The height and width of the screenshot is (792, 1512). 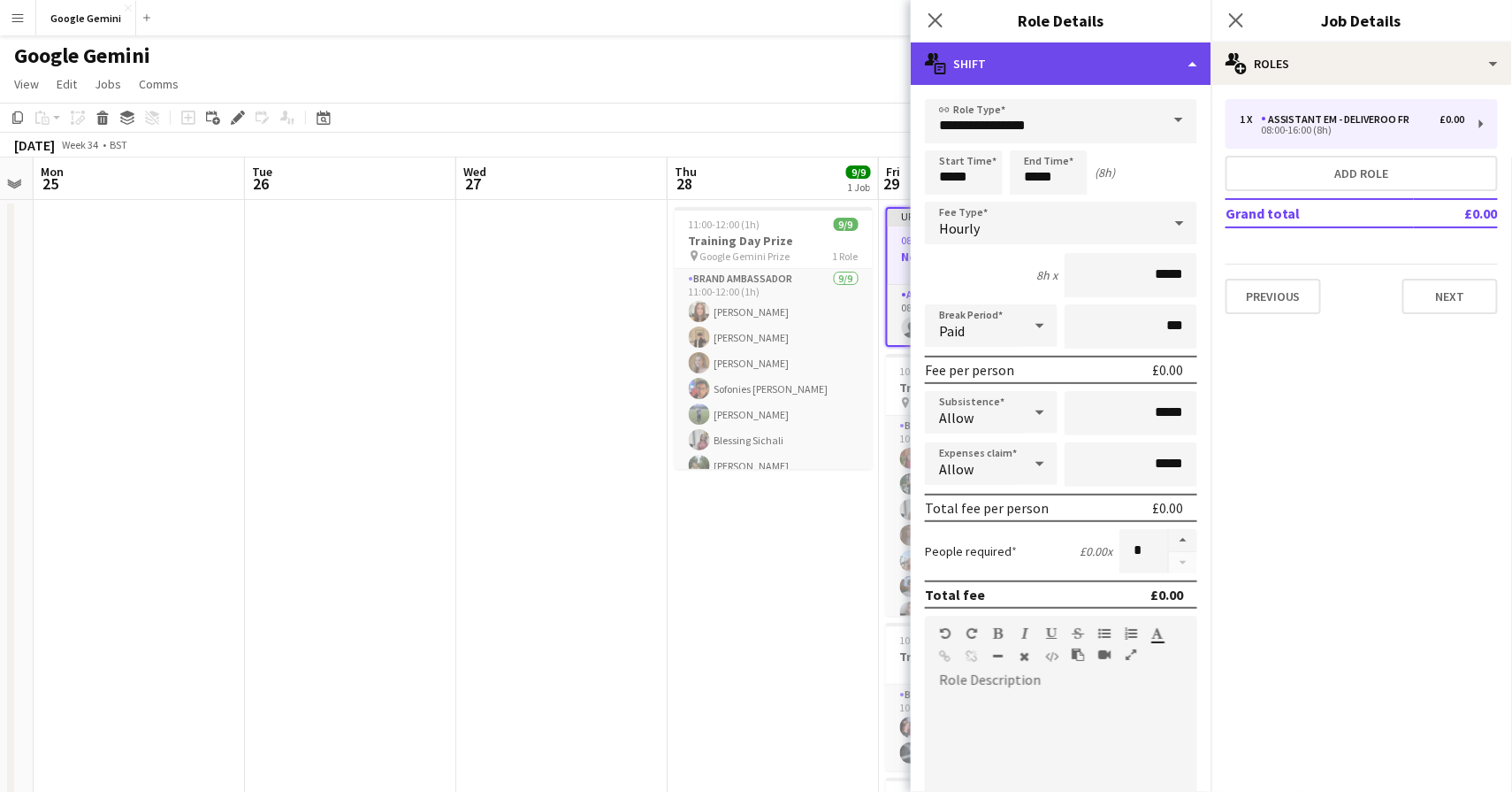 What do you see at coordinates (81, 144) in the screenshot?
I see `span: Week 34` at bounding box center [81, 144].